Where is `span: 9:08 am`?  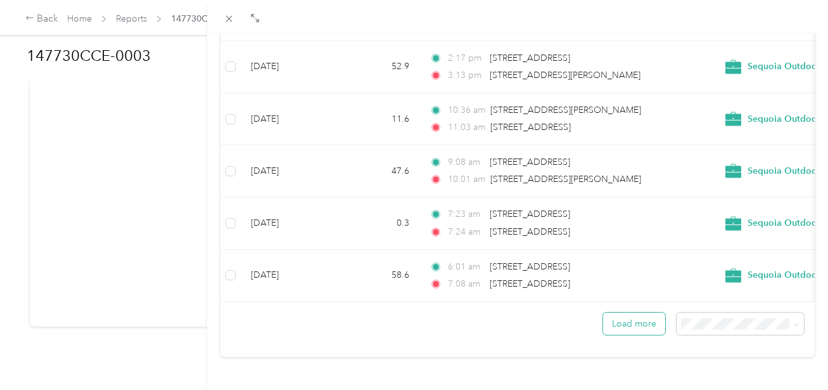
span: 9:08 am is located at coordinates (466, 162).